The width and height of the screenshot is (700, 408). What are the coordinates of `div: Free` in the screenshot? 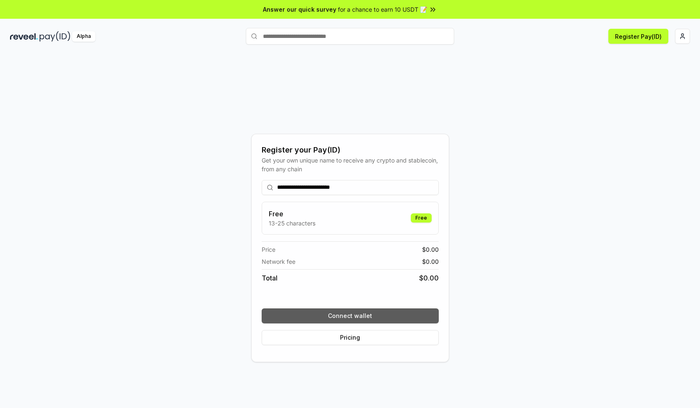 It's located at (421, 218).